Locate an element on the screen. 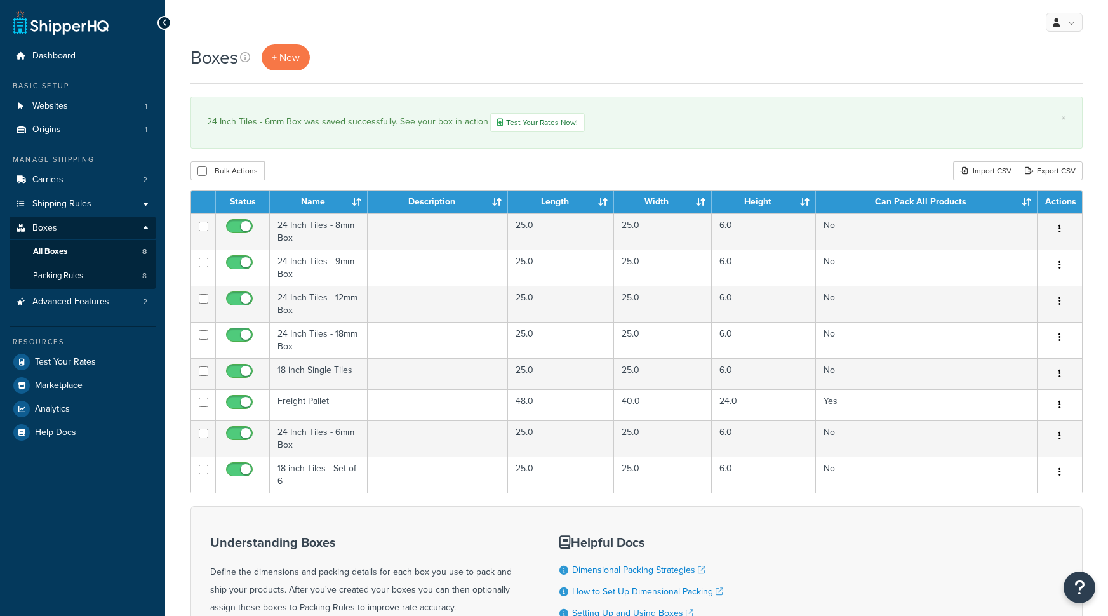  span: Analytics is located at coordinates (52, 409).